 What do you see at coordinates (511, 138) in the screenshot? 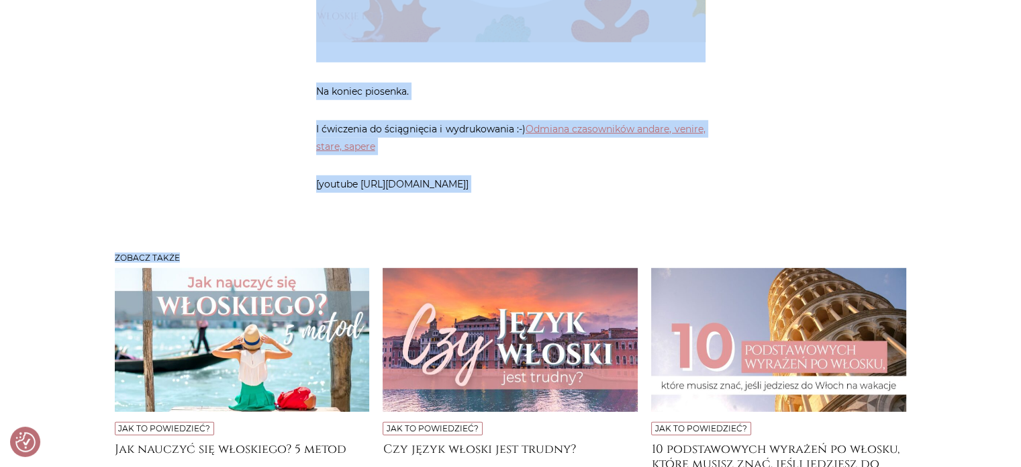
I see `a: Odmiana czasowników andare, venire, stare, sapere` at bounding box center [511, 138].